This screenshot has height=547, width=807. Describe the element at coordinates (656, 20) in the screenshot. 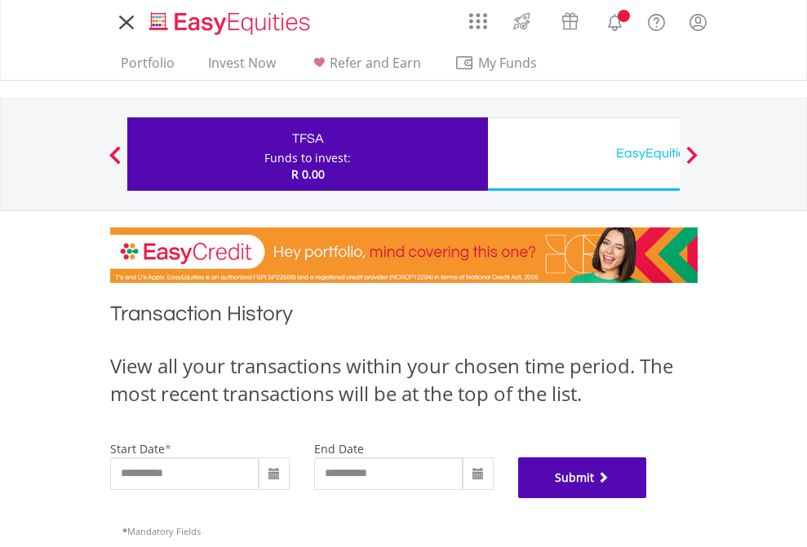

I see `a: FAQ's and Support` at that location.